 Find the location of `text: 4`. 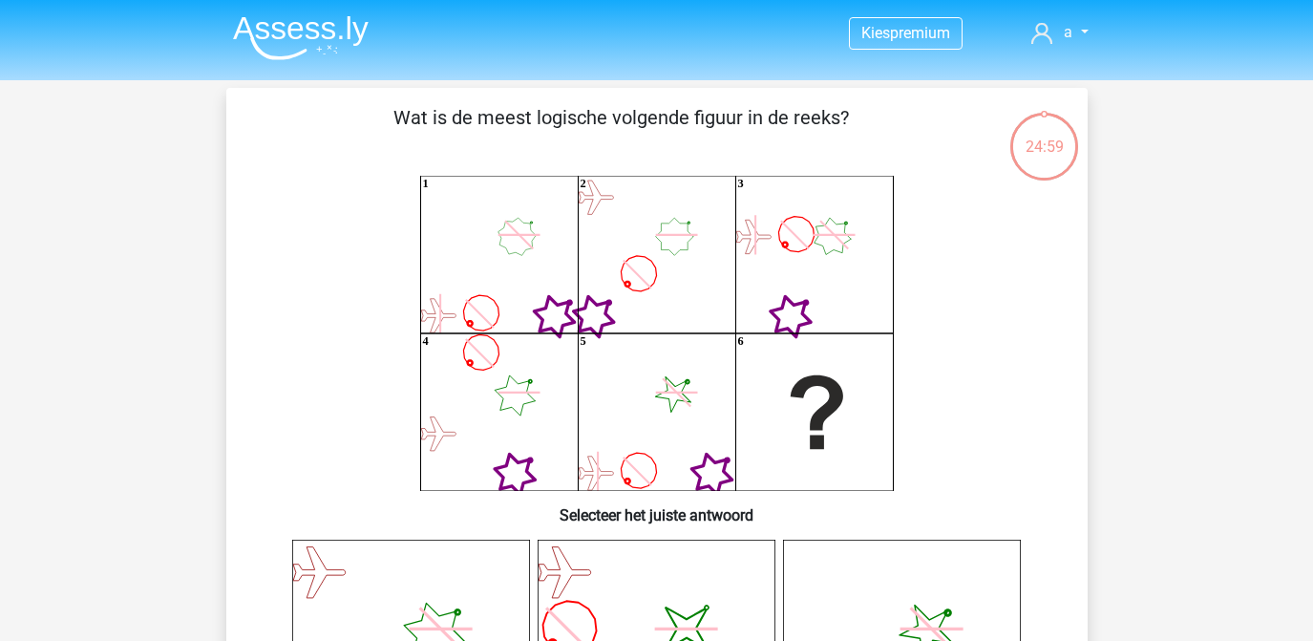

text: 4 is located at coordinates (425, 342).